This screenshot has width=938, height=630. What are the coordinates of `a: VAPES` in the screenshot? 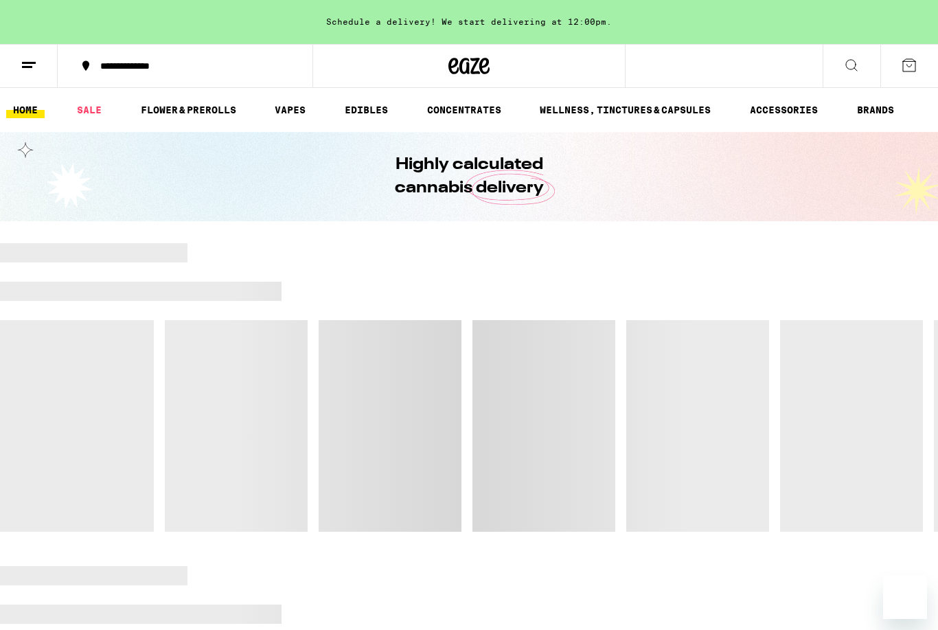 It's located at (290, 110).